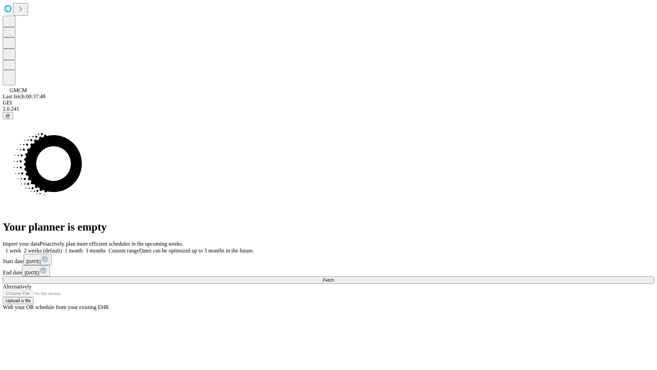  What do you see at coordinates (95, 250) in the screenshot?
I see `span: 3 months` at bounding box center [95, 250].